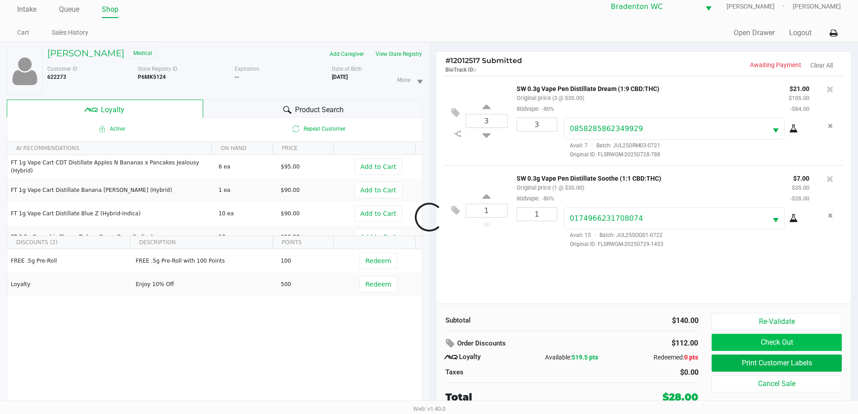 The image size is (858, 414). I want to click on p: SW 0.3g Vape Pen Distillate Dream (1:9 CBD:THC), so click(646, 87).